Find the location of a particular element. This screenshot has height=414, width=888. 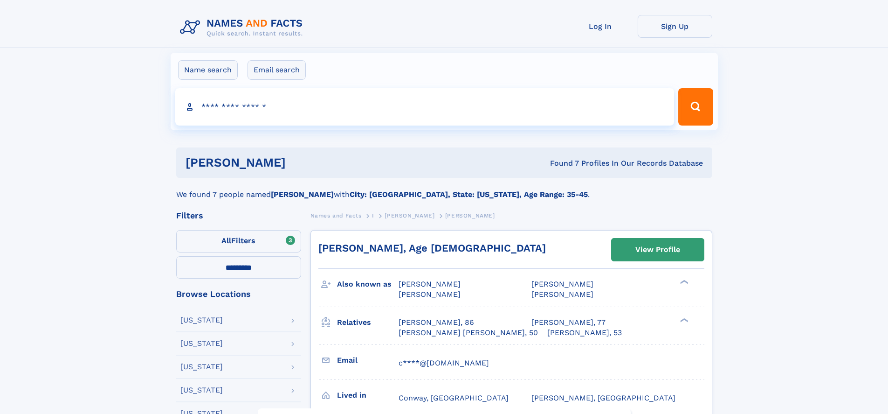

a: Sign Up is located at coordinates (675, 26).